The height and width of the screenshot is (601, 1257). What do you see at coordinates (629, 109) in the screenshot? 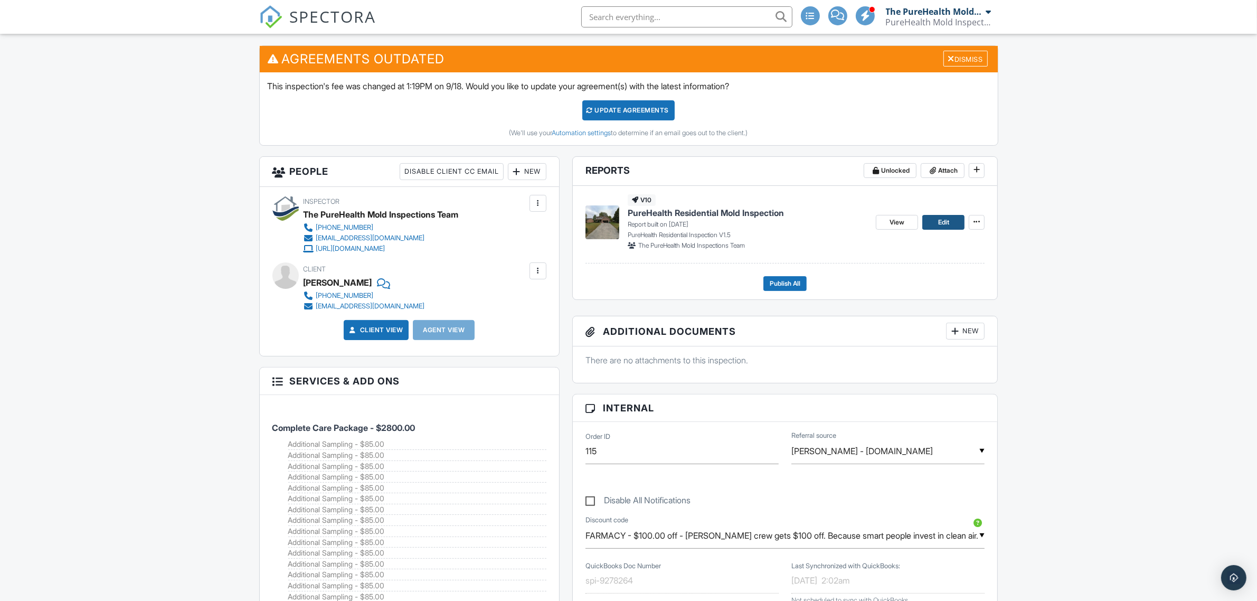
I see `div: This inspection's fee was changed at 1:19PM on 9/18. Would you like to update your agreement(s) w...` at bounding box center [629, 109].